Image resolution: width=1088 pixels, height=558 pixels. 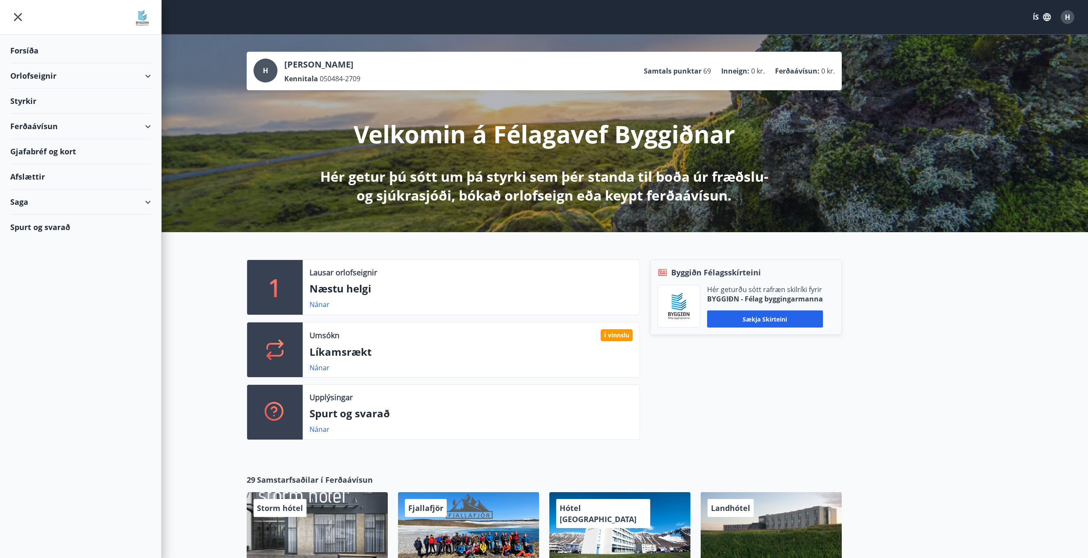 I want to click on p: Líkamsrækt, so click(x=471, y=352).